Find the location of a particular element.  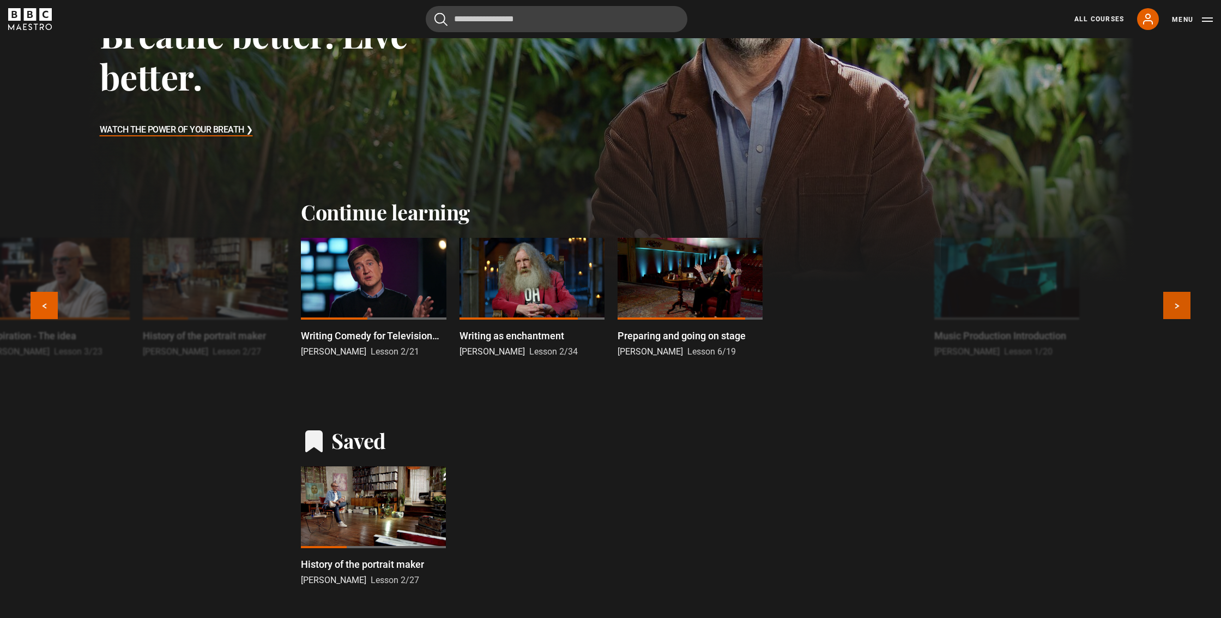

p: Writing as enchantment is located at coordinates (512, 335).